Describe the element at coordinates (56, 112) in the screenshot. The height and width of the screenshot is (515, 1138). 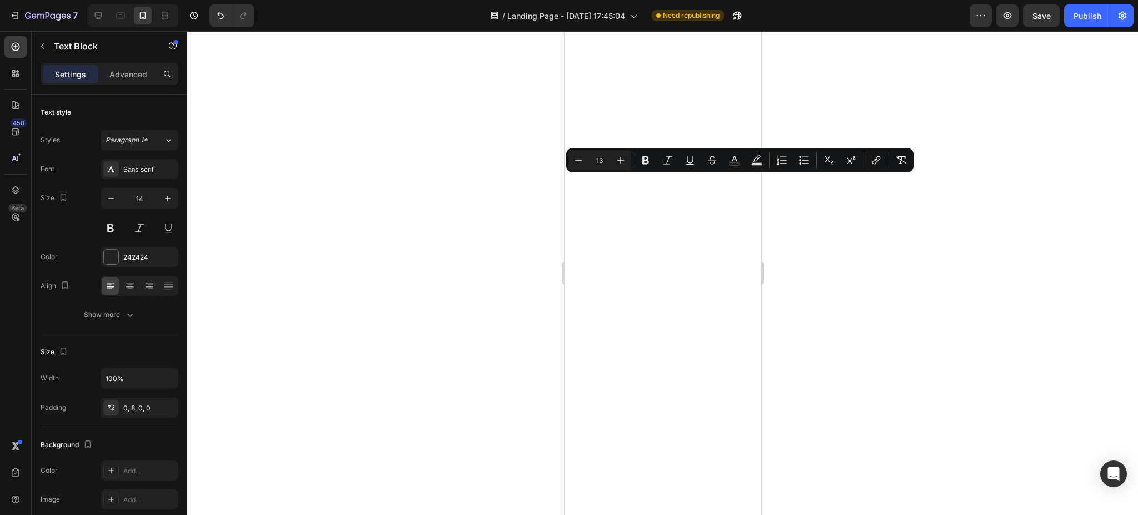
I see `div: Text style` at that location.